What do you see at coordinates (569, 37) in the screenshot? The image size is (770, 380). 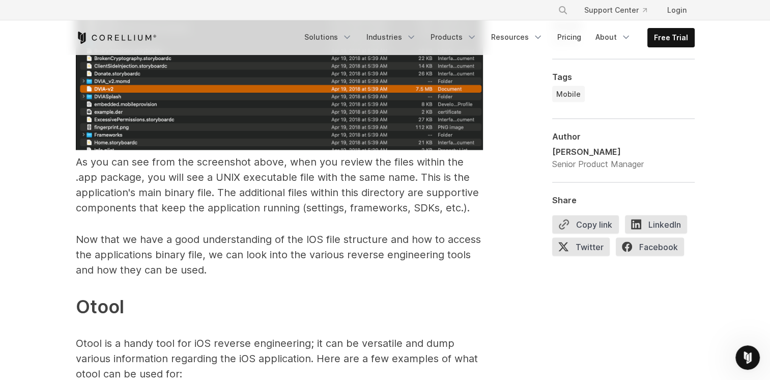 I see `a: Pricing` at bounding box center [569, 37].